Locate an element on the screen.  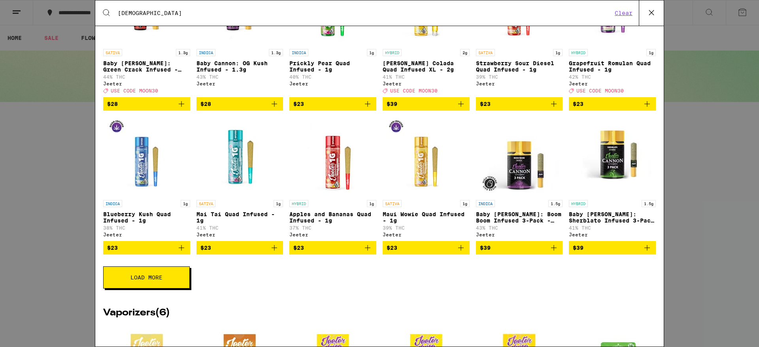
a: Open page for Baby Cannon: Boom Boom Infused 3-Pack - 1.5g from Jeeter is located at coordinates (519, 179).